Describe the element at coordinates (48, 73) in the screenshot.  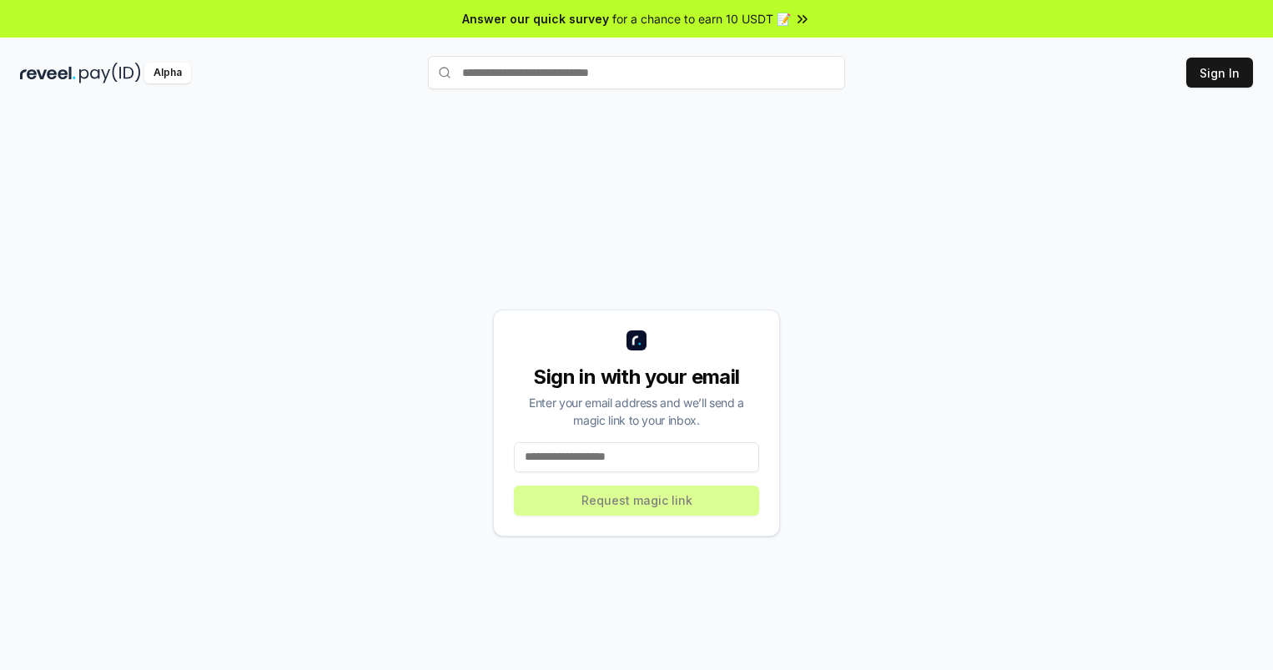
I see `img: reveel_dark` at that location.